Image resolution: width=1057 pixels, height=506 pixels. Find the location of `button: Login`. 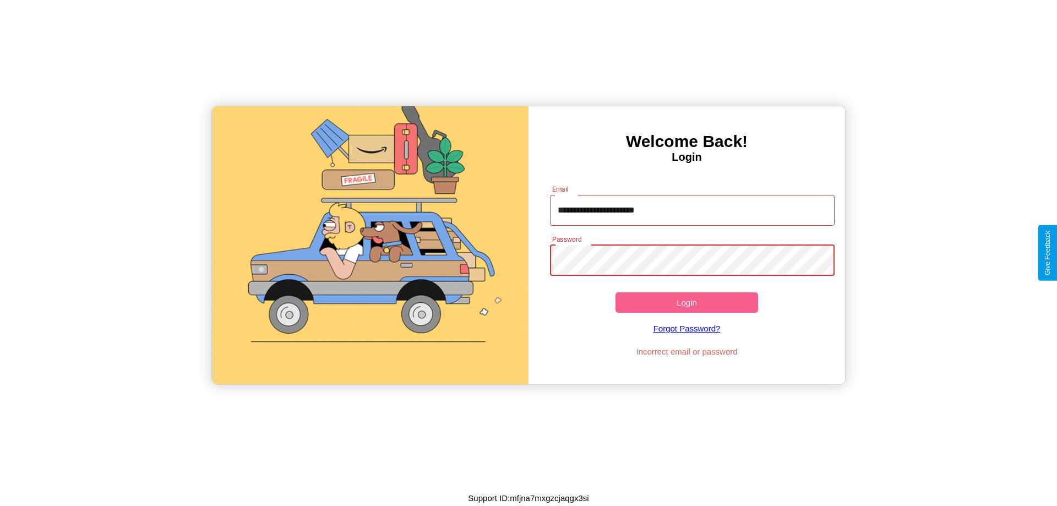

button: Login is located at coordinates (687, 302).